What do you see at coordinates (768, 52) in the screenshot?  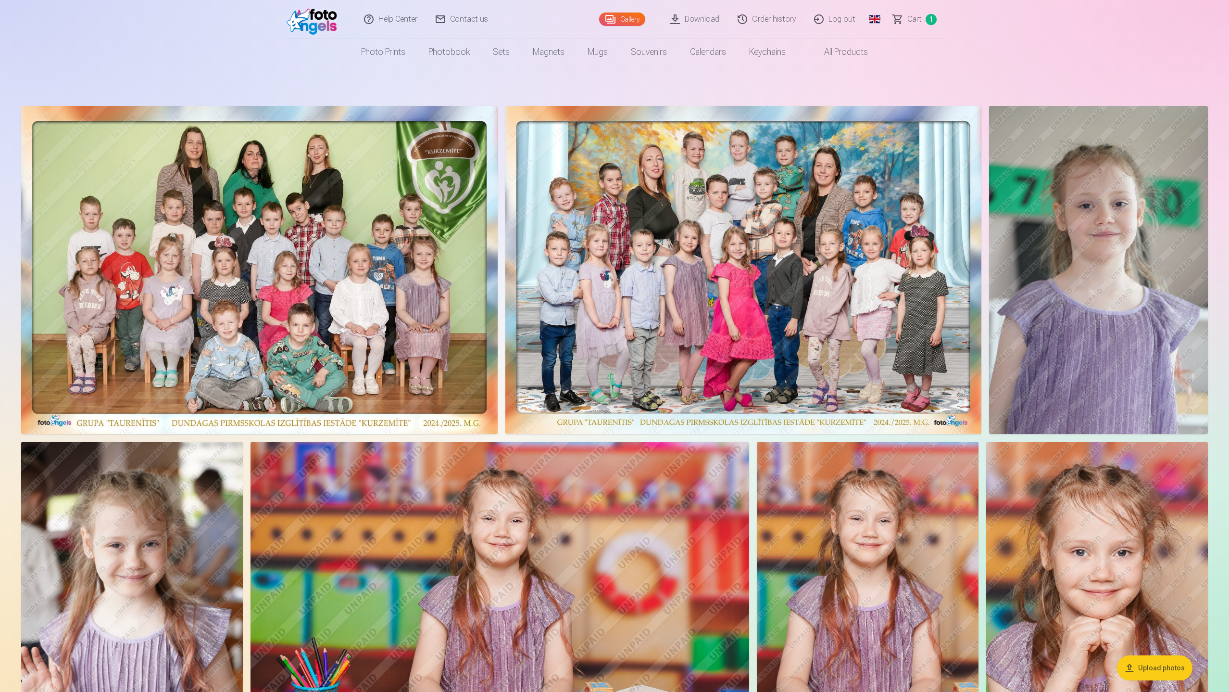 I see `a: Keychains` at bounding box center [768, 52].